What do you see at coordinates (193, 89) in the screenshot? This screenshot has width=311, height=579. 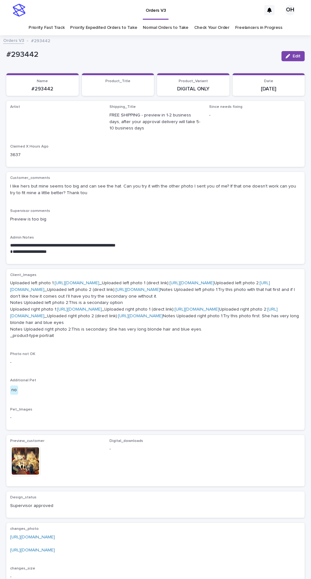 I see `p: DIGITAL ONLY` at bounding box center [193, 89].